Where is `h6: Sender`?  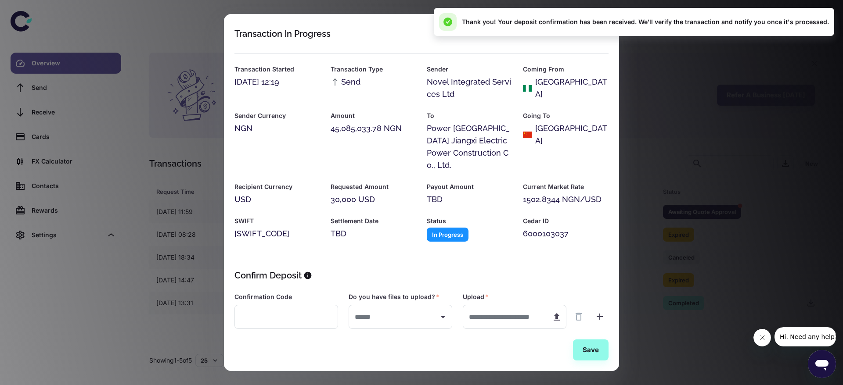
h6: Sender is located at coordinates (469, 69).